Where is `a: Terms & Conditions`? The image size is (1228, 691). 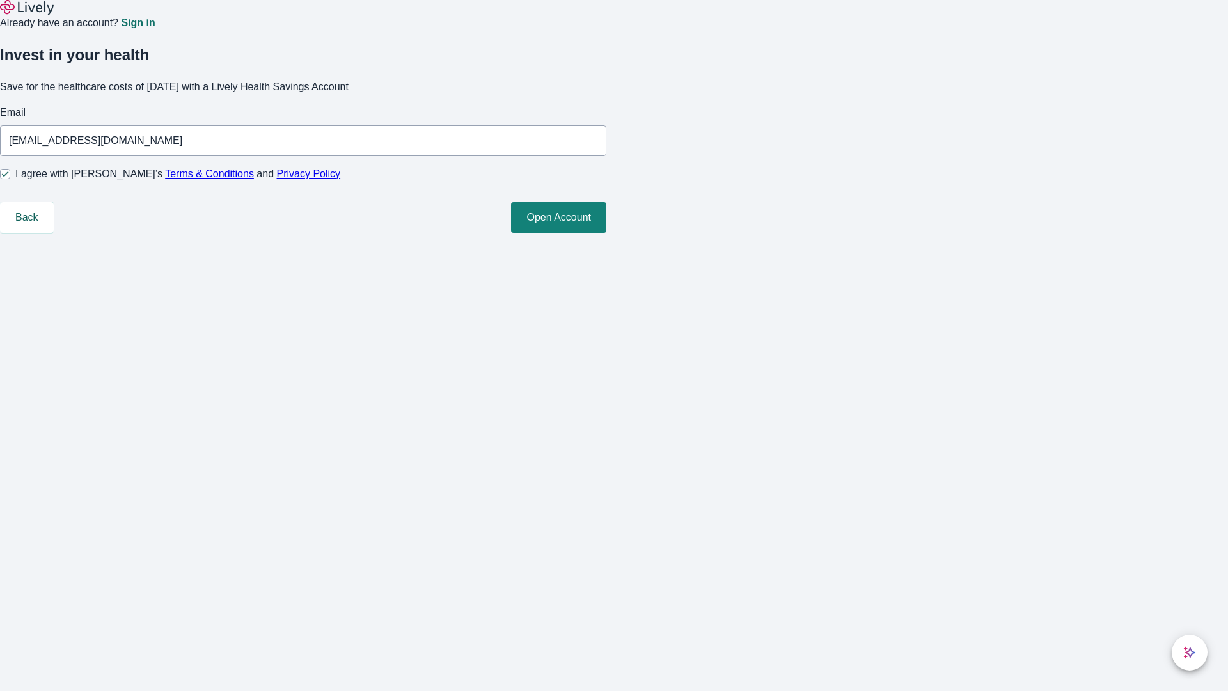
a: Terms & Conditions is located at coordinates (209, 173).